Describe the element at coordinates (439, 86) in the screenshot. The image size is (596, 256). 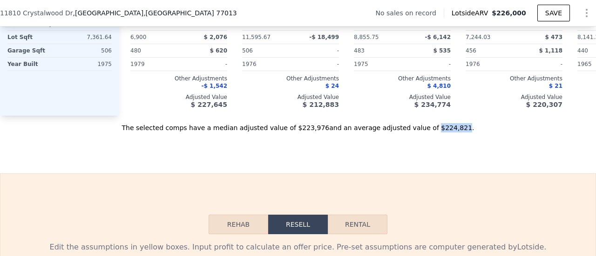
I see `span: $ 4,810` at that location.